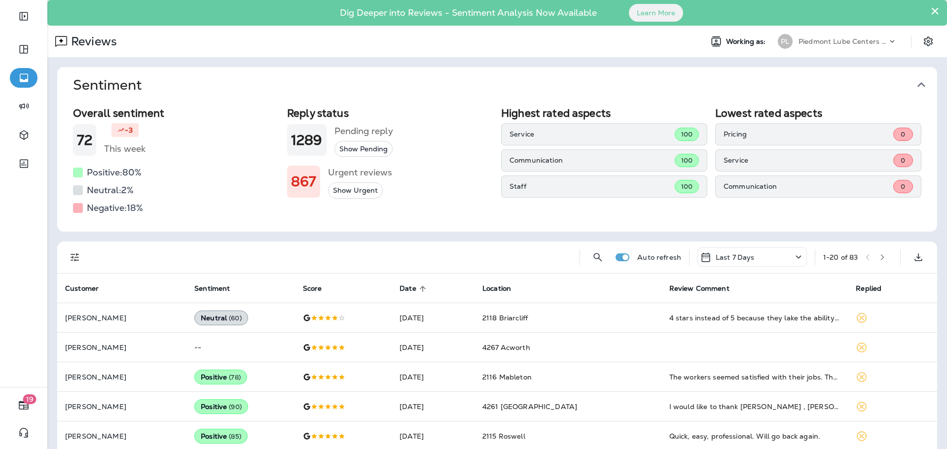  I want to click on p: Auto refresh, so click(659, 257).